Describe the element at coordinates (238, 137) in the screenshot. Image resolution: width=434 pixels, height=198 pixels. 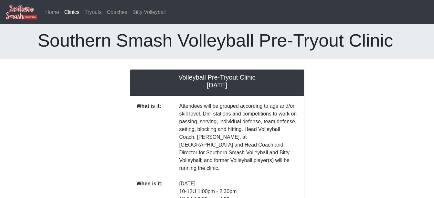
I see `p: Attendees will be grouped according to age and/or skill level. Drill stations and competitions to...` at that location.